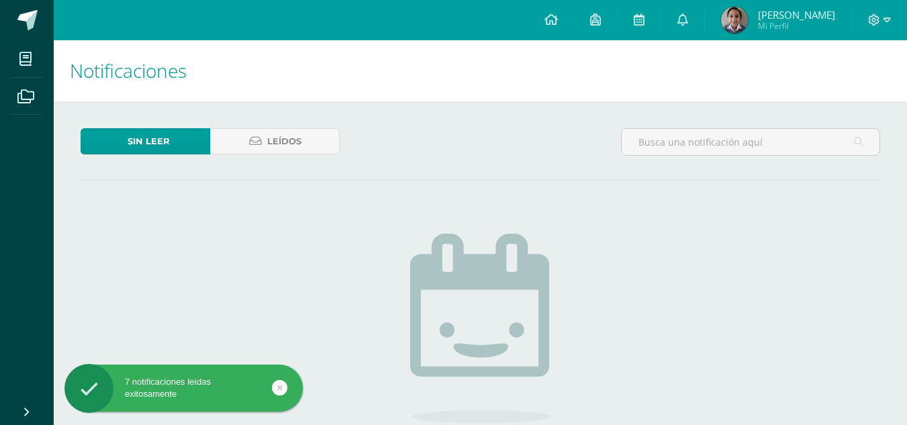  Describe the element at coordinates (481, 328) in the screenshot. I see `img: no_activities.png` at that location.